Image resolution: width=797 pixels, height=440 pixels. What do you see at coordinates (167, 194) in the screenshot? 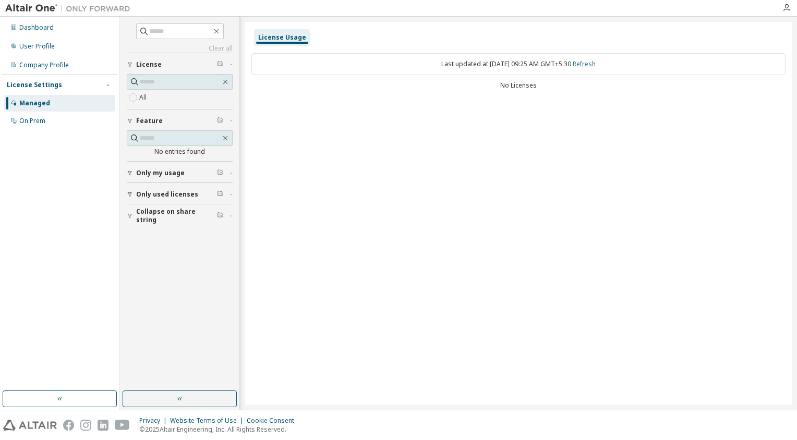
I see `span: Only used licenses` at bounding box center [167, 194].